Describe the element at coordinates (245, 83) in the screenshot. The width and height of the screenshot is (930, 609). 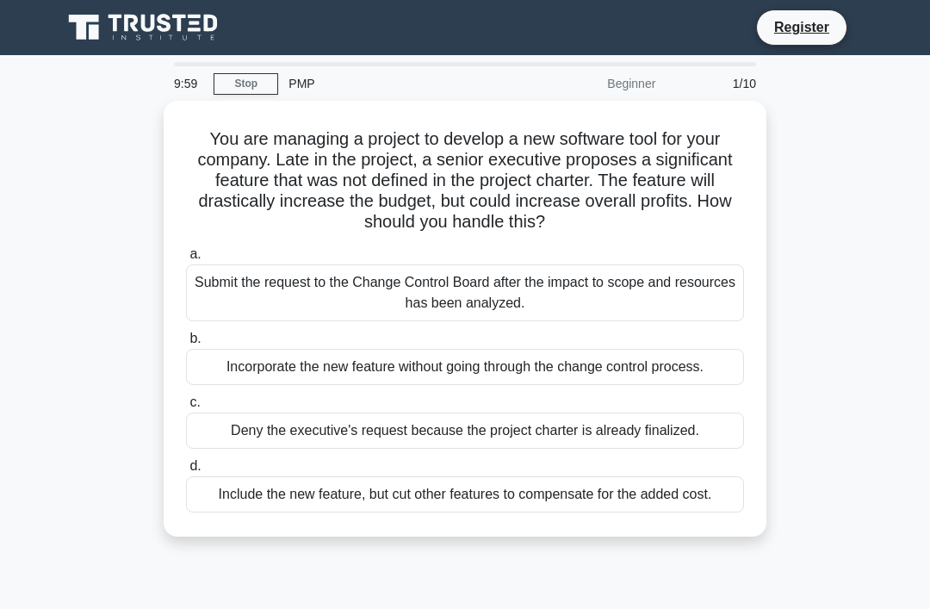
I see `a: Stop` at that location.